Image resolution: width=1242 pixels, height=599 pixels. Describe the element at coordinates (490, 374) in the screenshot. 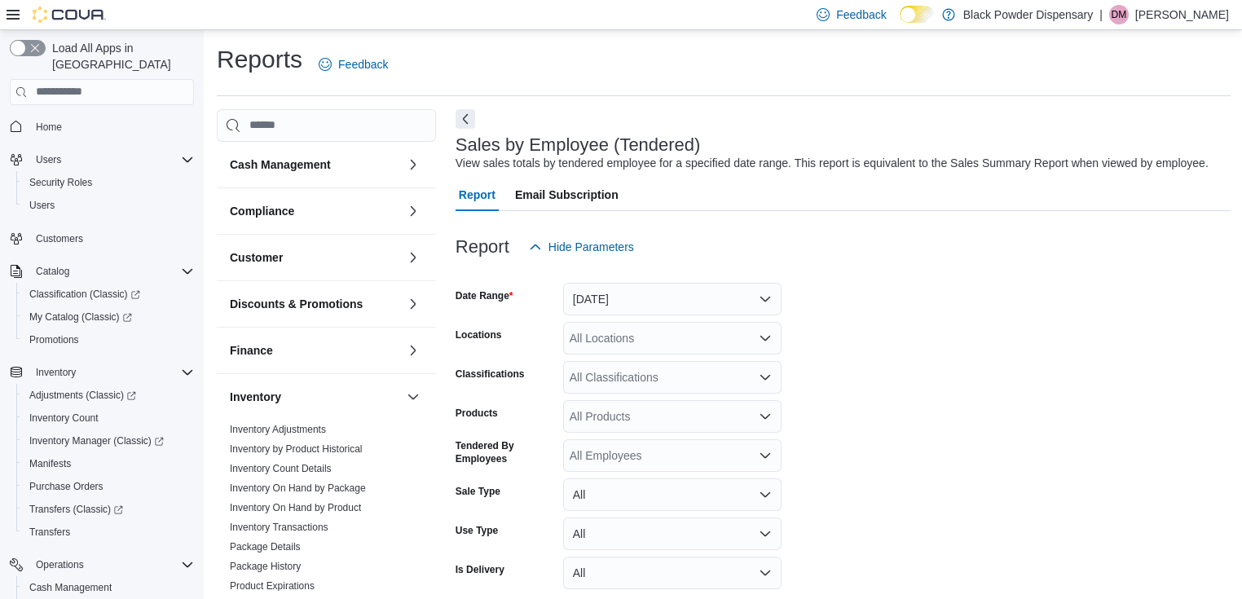

I see `label: Classifications` at that location.